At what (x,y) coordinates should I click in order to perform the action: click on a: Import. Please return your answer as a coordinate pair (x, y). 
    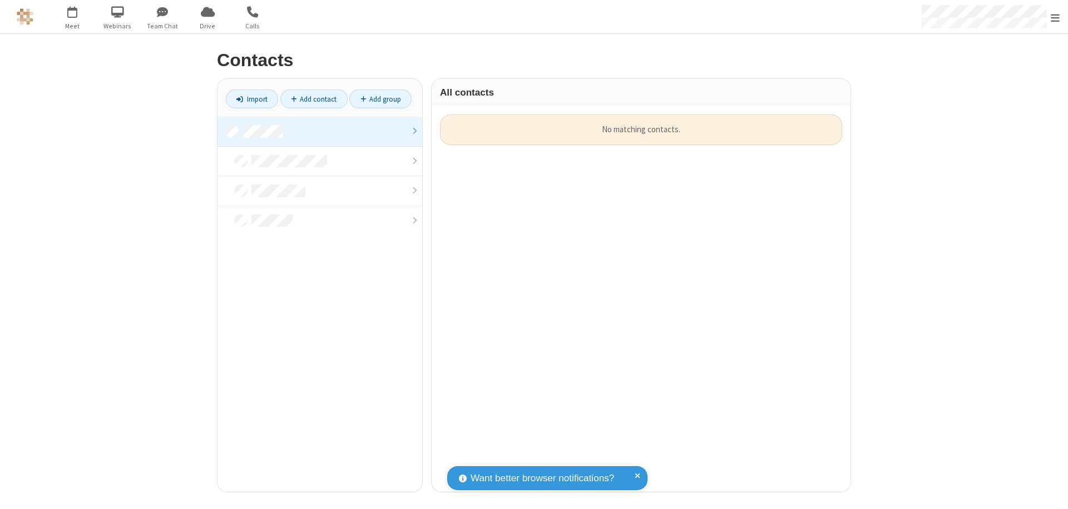
    Looking at the image, I should click on (252, 99).